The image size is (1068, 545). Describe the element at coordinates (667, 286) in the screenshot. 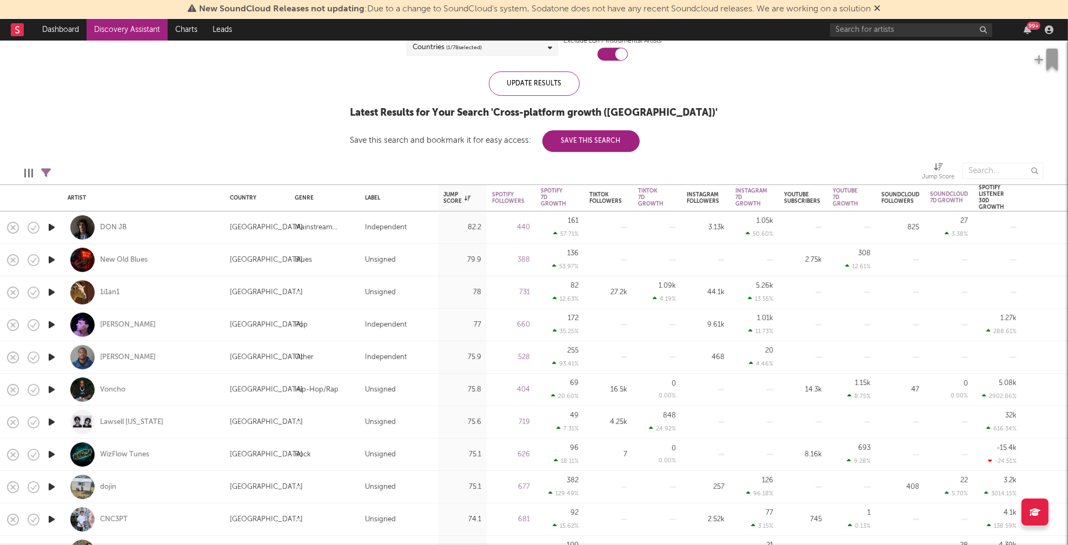

I see `div: 1.09k` at that location.